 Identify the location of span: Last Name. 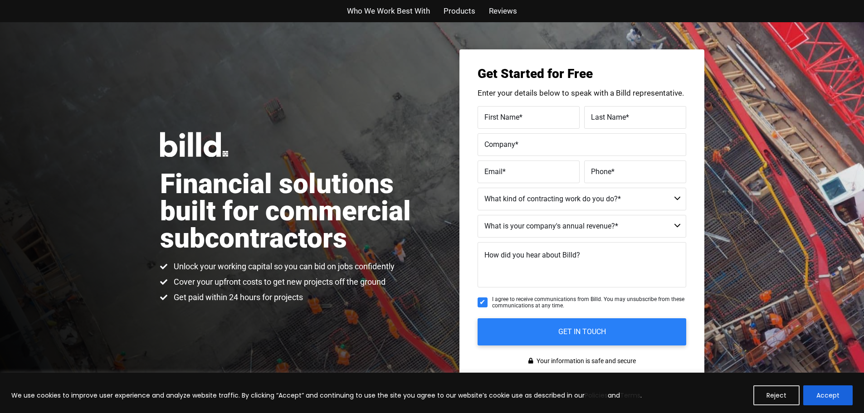
(608, 116).